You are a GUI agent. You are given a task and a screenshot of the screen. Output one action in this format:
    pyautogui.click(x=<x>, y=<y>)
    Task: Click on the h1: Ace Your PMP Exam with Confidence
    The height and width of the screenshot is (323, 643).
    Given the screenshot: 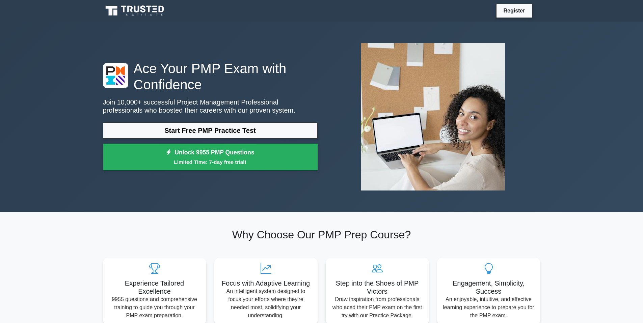 What is the action you would take?
    pyautogui.click(x=210, y=77)
    